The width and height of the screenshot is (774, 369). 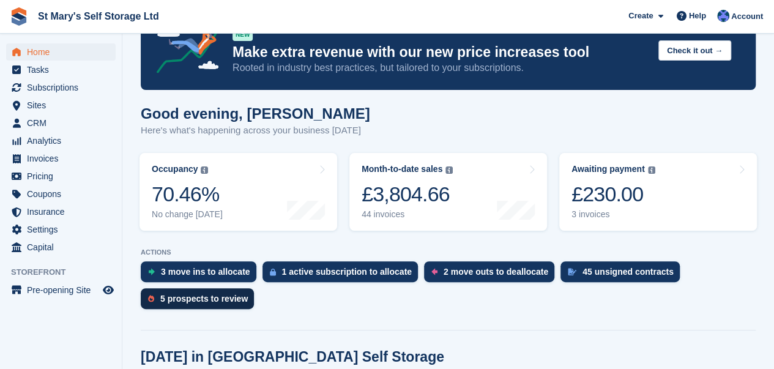 I want to click on button: Check it out →, so click(x=694, y=50).